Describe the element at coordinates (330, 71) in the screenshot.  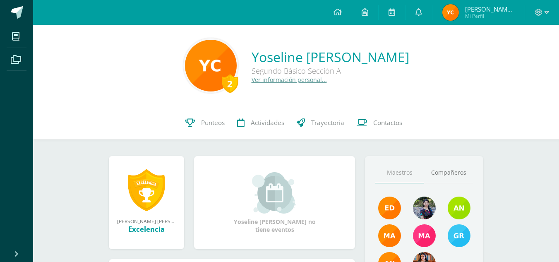
I see `div: Segundo Básico Sección A` at that location.